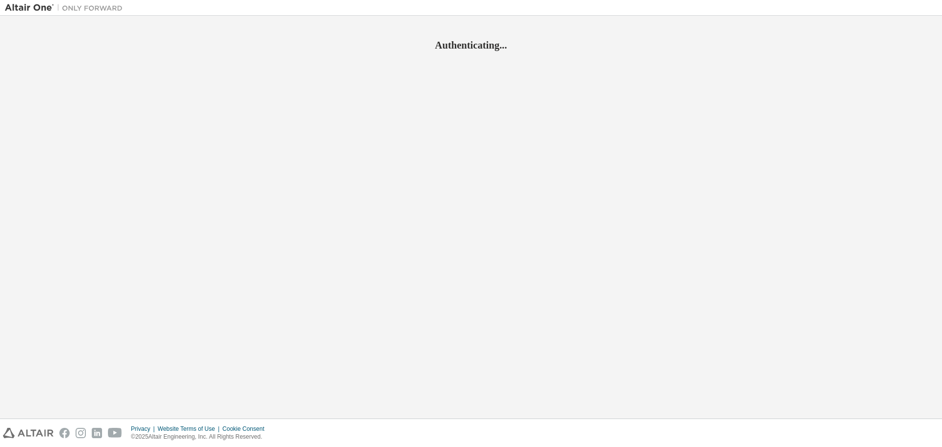 This screenshot has height=447, width=942. What do you see at coordinates (190, 429) in the screenshot?
I see `div: Website Terms of Use` at bounding box center [190, 429].